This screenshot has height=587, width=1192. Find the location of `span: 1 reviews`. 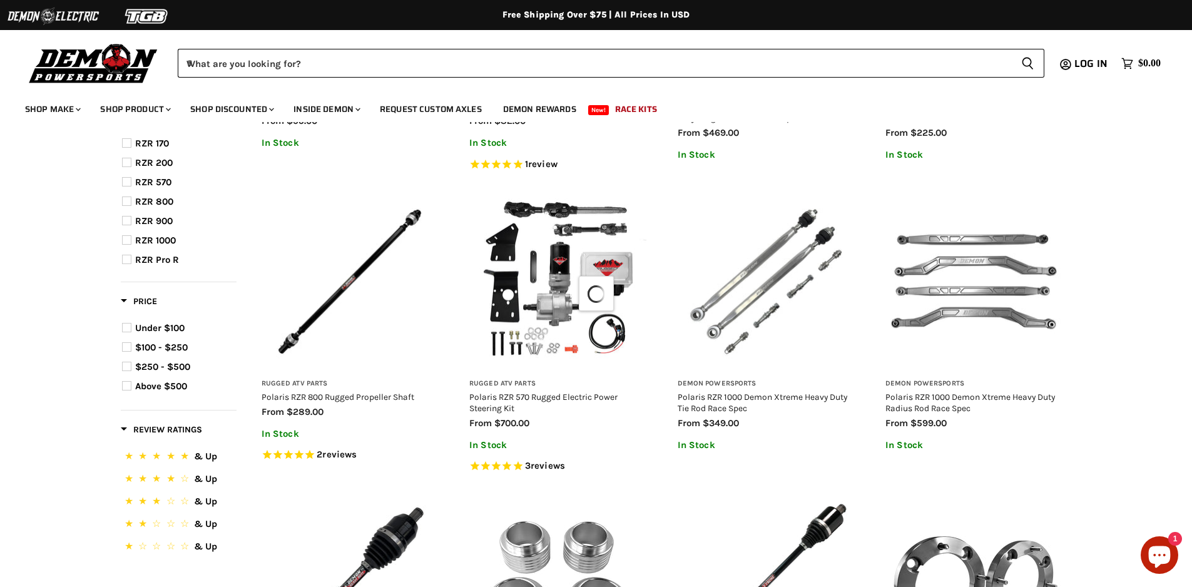

span: 1 reviews is located at coordinates (541, 164).